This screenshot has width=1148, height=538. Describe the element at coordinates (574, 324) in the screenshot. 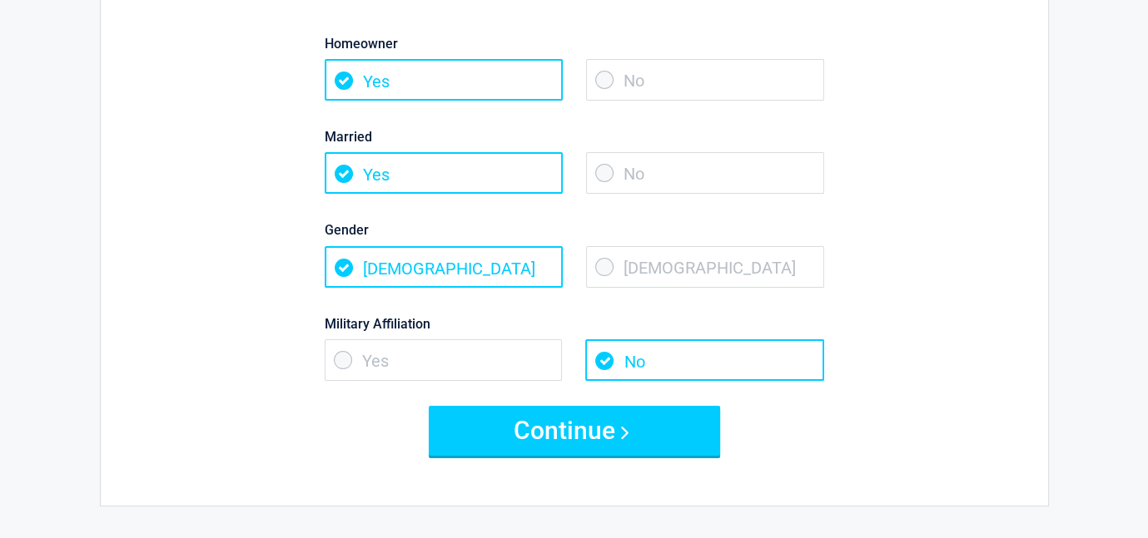

I see `label: Military Affiliation` at that location.